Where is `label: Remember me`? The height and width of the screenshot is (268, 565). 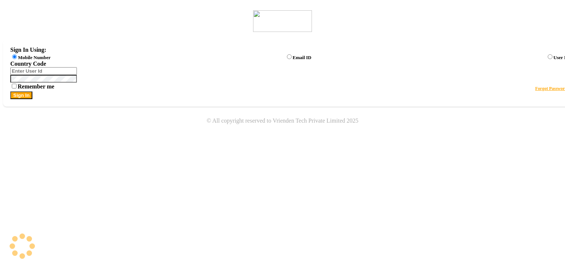
label: Remember me is located at coordinates (32, 86).